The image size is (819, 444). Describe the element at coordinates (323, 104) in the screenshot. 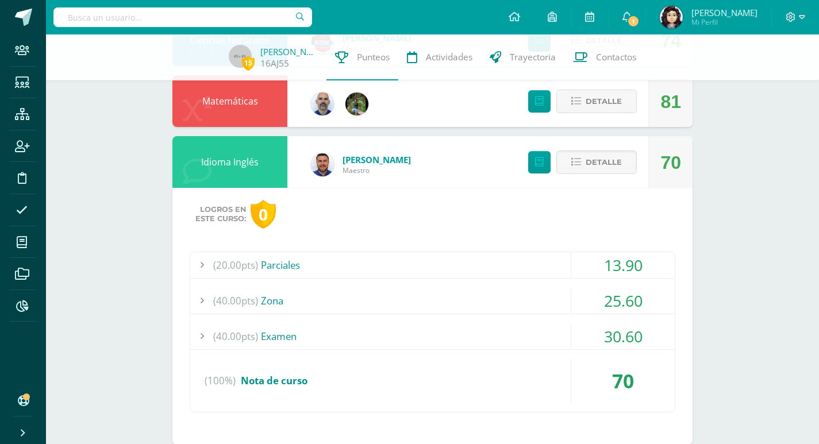

I see `img: 25a107f0461d339fca55307c663570d2.png` at that location.